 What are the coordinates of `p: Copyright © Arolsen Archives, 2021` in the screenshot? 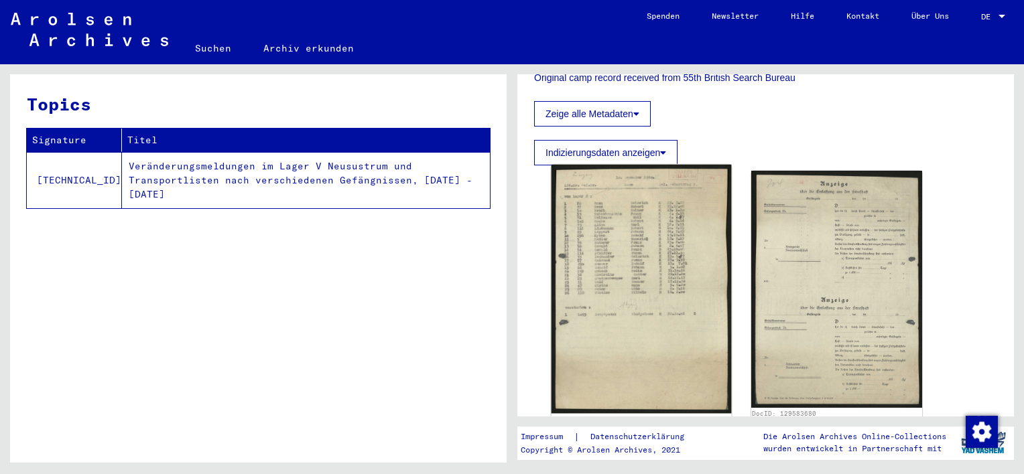 It's located at (610, 450).